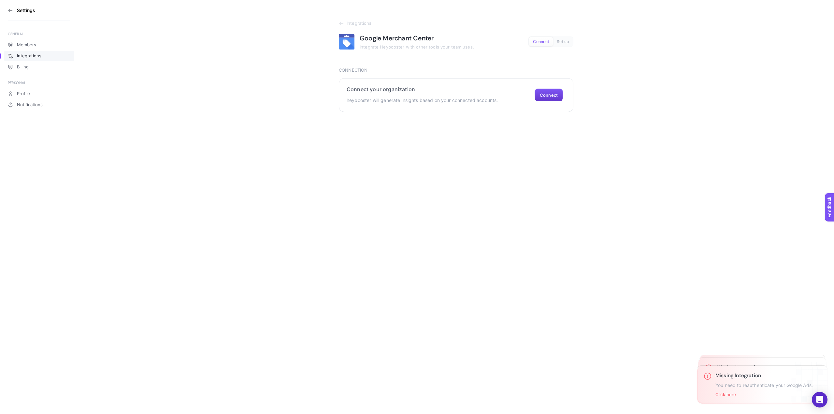 Image resolution: width=834 pixels, height=414 pixels. What do you see at coordinates (726, 395) in the screenshot?
I see `button: Click here` at bounding box center [726, 395].